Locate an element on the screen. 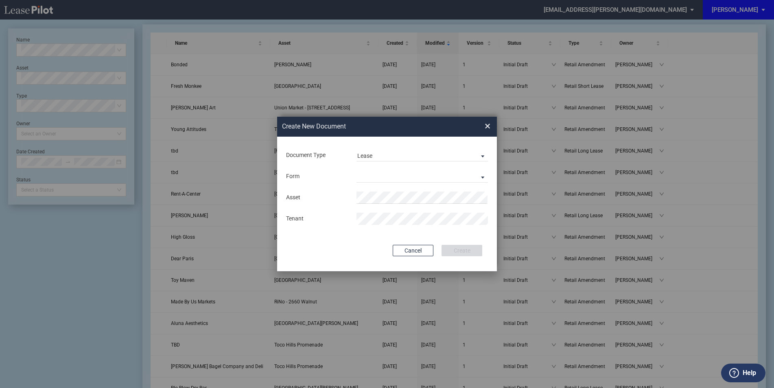  div: Lease is located at coordinates (365, 156).